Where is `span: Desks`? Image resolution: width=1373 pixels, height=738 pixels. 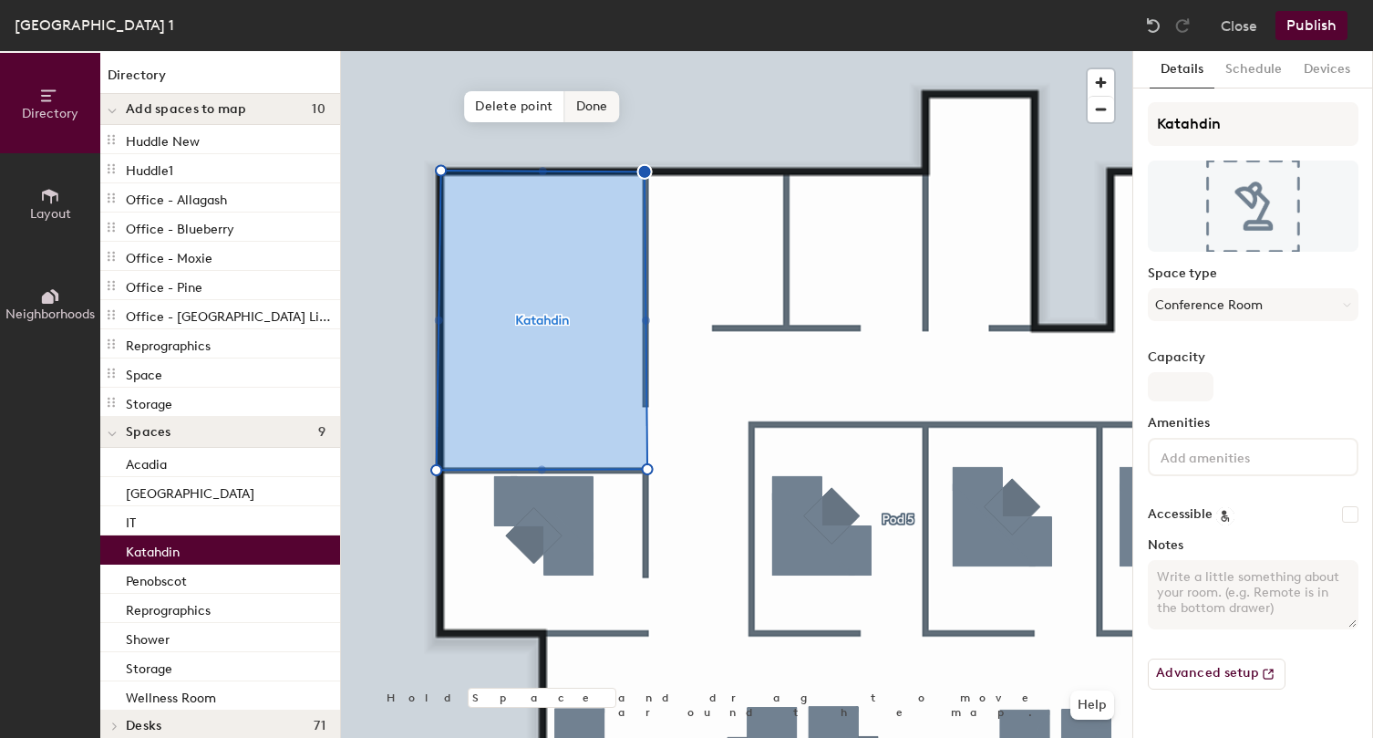 span: Desks is located at coordinates (143, 726).